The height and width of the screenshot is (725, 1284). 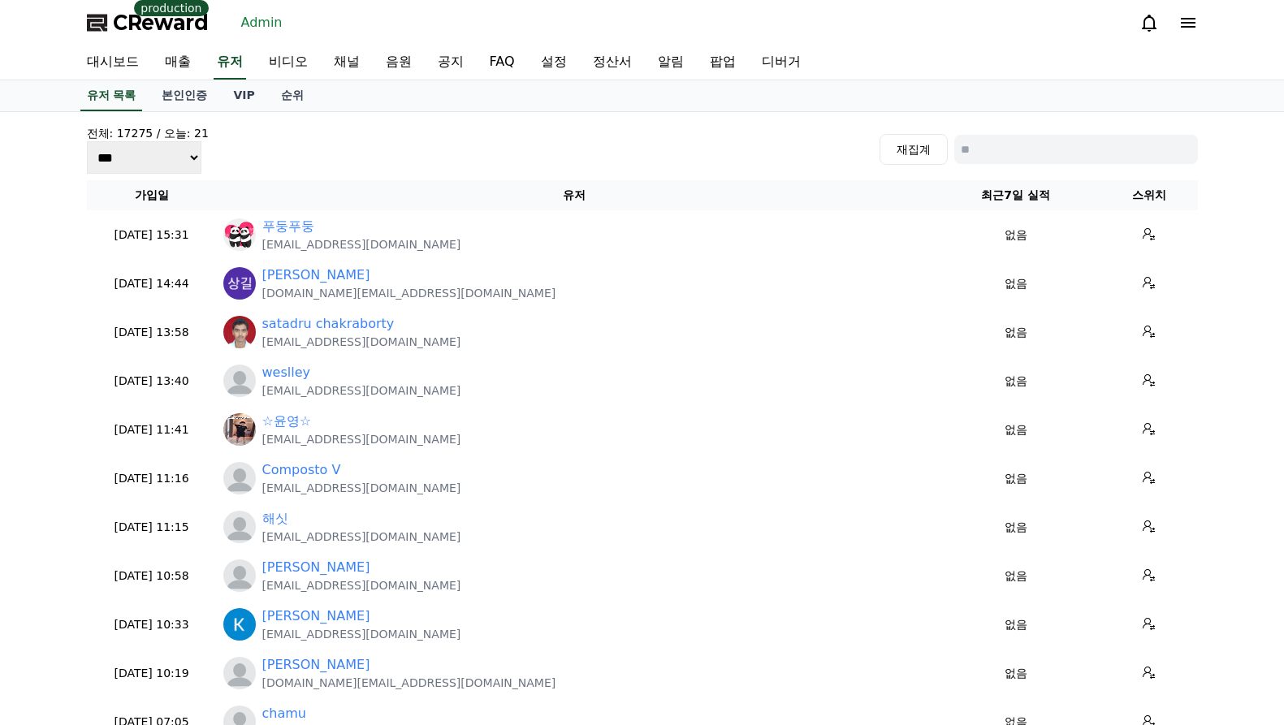 What do you see at coordinates (240, 283) in the screenshot?
I see `img: https://lh3.googleusercontent.com/a/ACg8ocJvc-fDi9WAkZ-MaD0sAJhpVJyhLWPbvWQ9LNtag87tcLyYlg=s96-c` at bounding box center [240, 283].